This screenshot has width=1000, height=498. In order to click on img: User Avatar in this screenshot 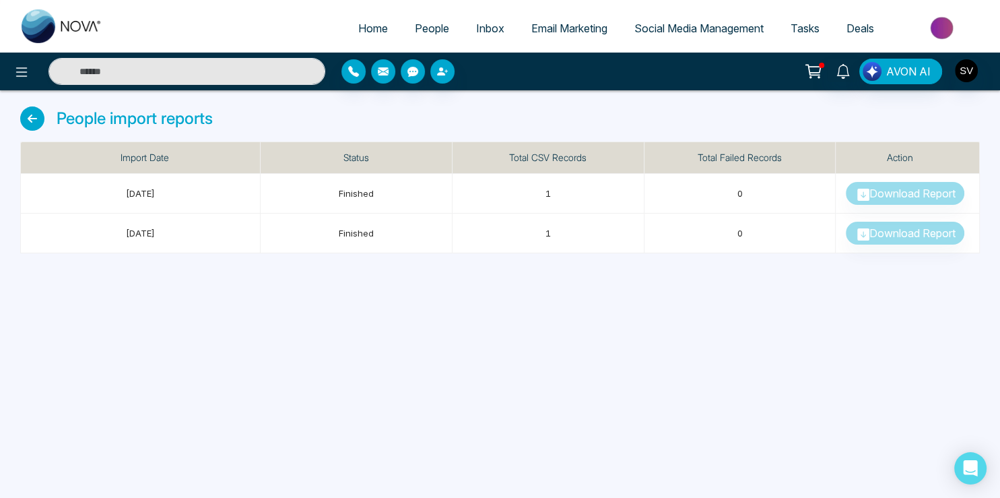, I will do `click(967, 71)`.